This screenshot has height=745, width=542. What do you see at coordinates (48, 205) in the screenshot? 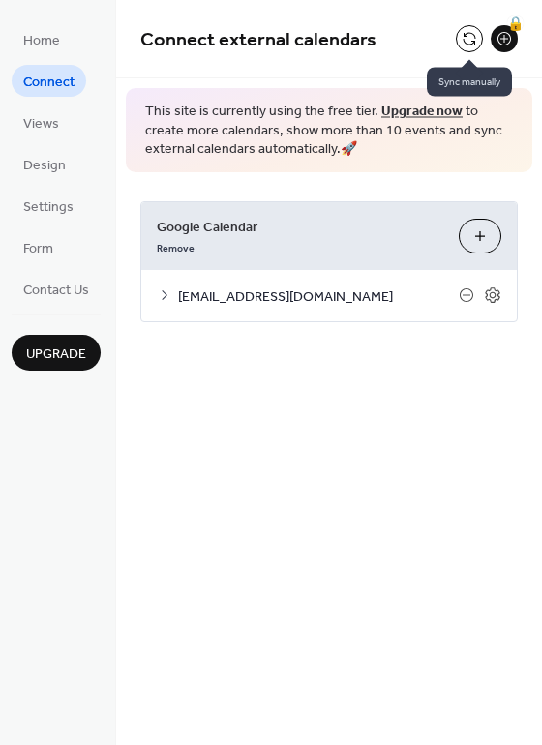
I see `a: Settings` at bounding box center [48, 205].